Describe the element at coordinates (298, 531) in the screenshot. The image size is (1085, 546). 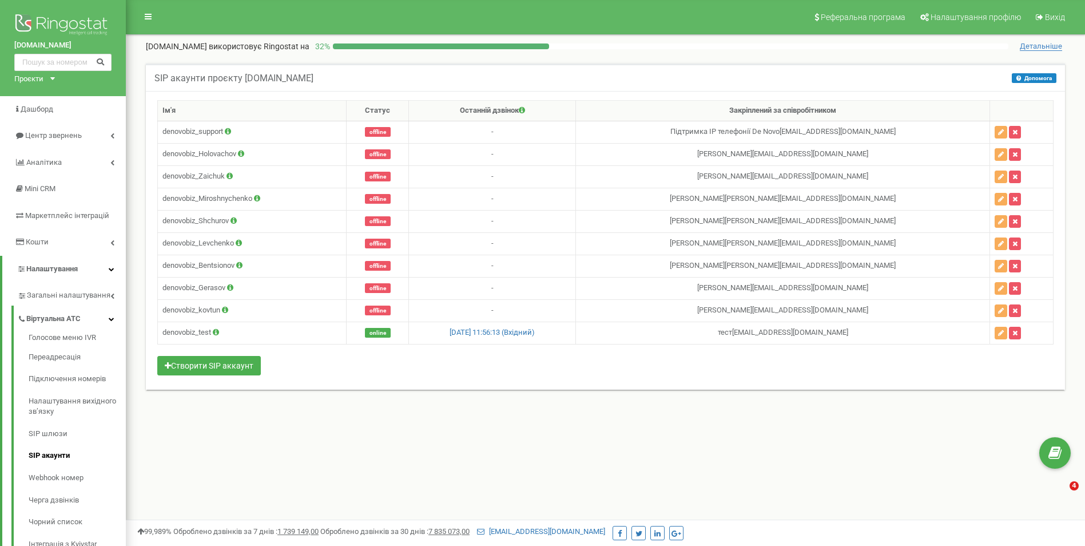
I see `u: 1 739 149,00` at that location.